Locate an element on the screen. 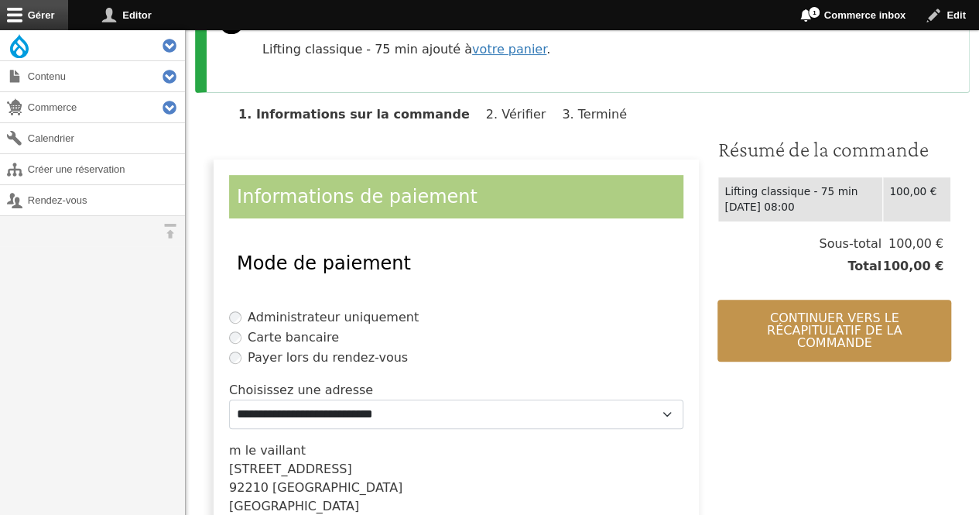  div: Lifting classique - 75 min is located at coordinates (800, 191).